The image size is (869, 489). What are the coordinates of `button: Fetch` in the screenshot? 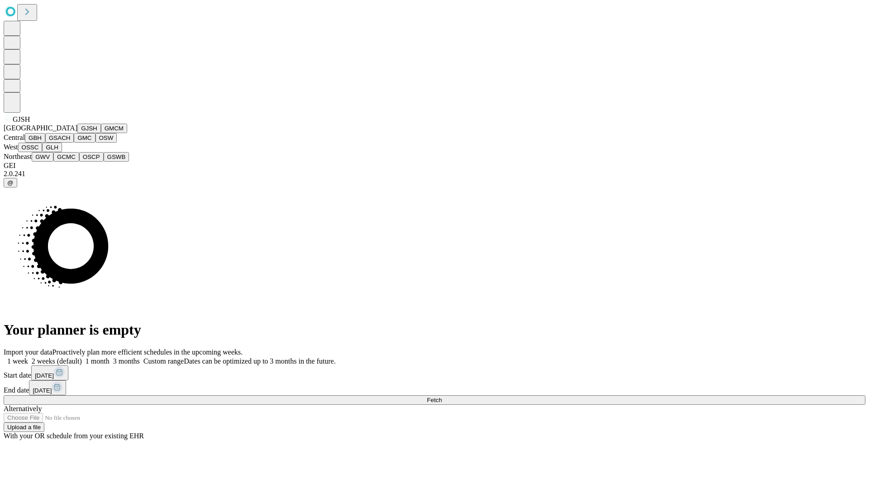 It's located at (434, 400).